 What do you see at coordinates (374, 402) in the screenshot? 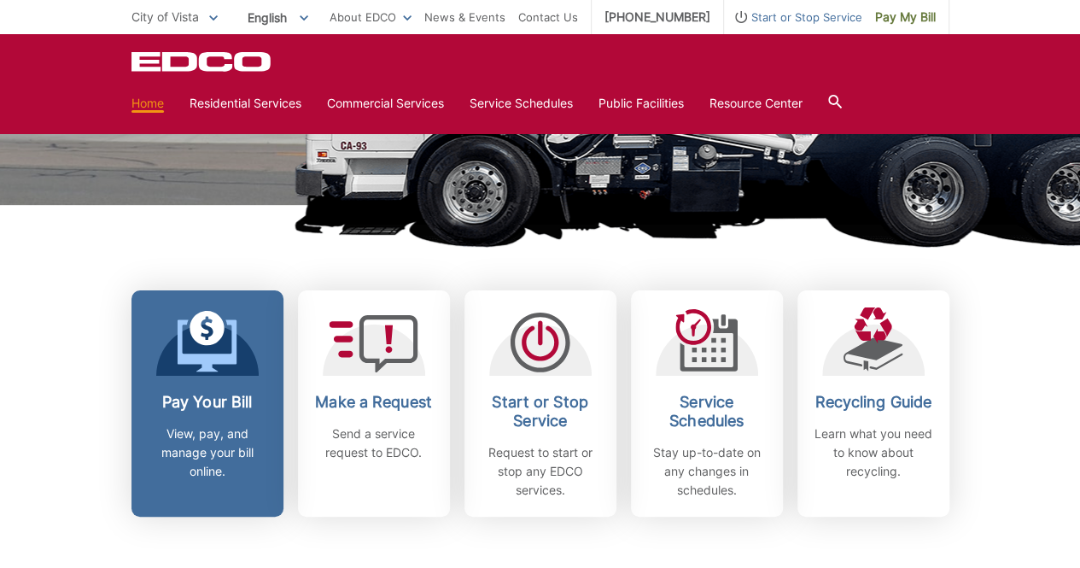
I see `h2: Make a Request` at bounding box center [374, 402].